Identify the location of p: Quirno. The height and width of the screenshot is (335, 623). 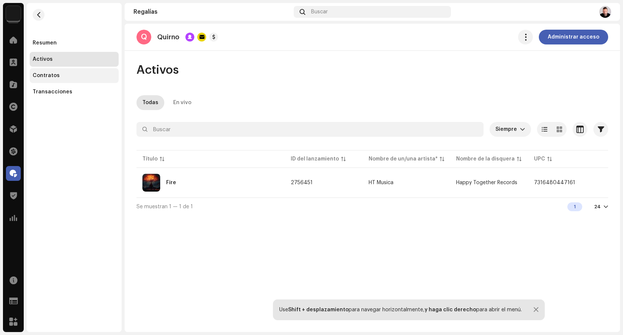
(168, 37).